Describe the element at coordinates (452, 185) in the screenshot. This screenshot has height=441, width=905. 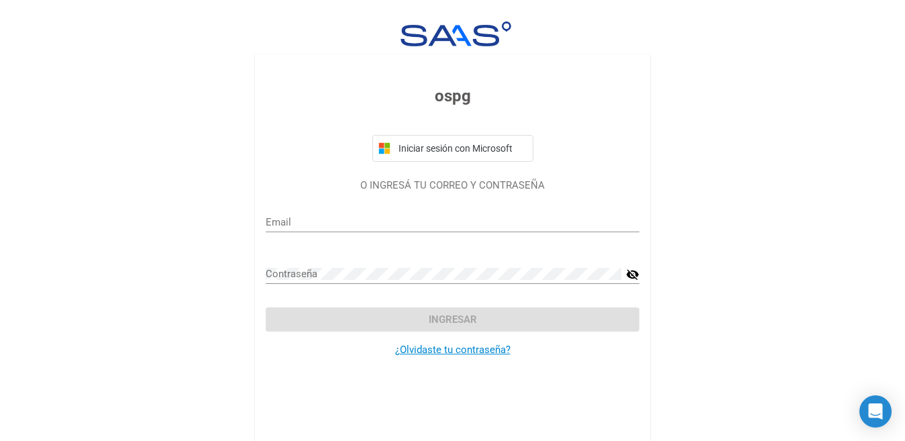
I see `p: O INGRESÁ TU CORREO Y CONTRASEÑA` at that location.